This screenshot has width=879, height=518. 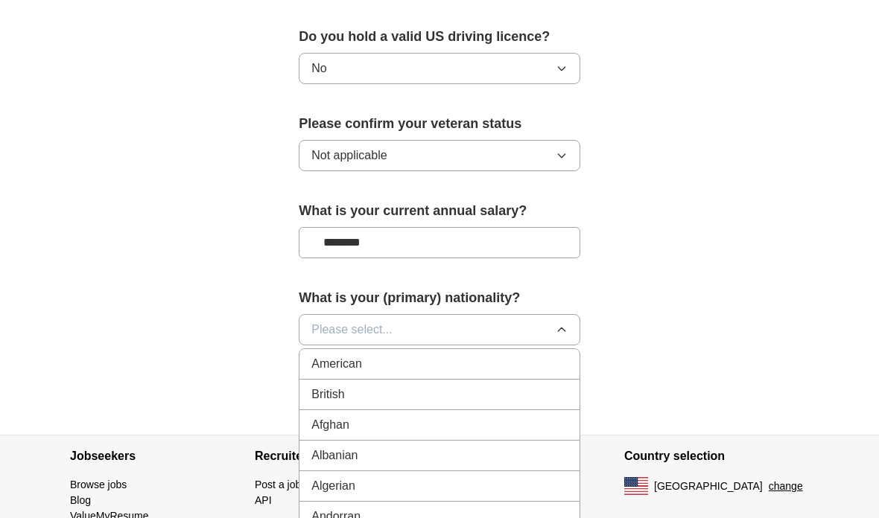 What do you see at coordinates (278, 485) in the screenshot?
I see `a: Post a job` at bounding box center [278, 485].